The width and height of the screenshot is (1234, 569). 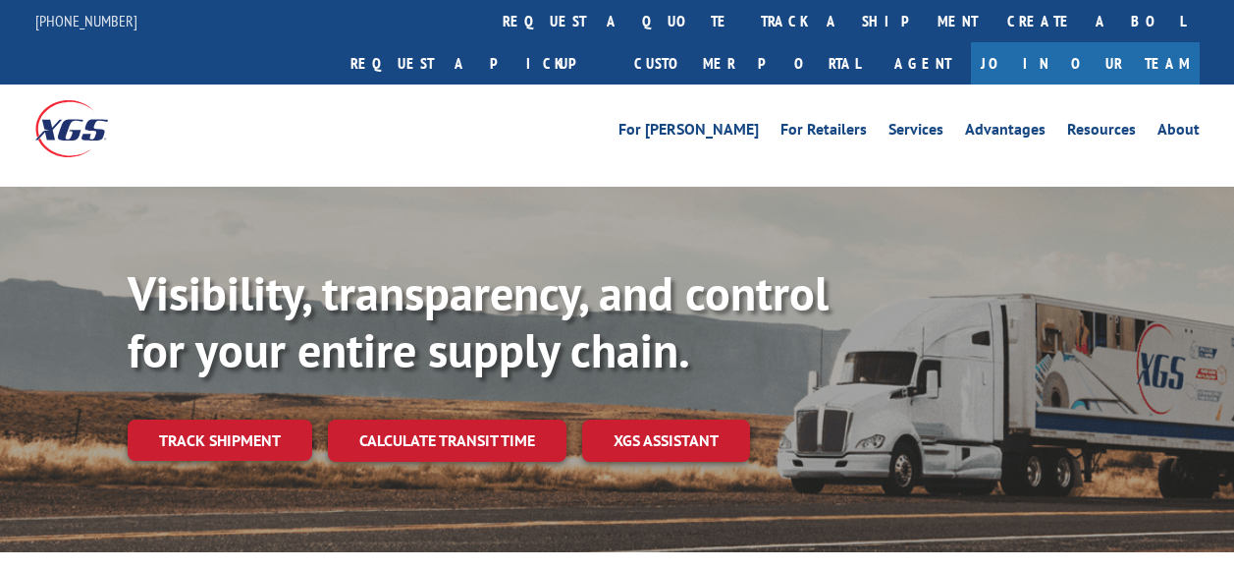 I want to click on a: Calculate transit time, so click(x=447, y=440).